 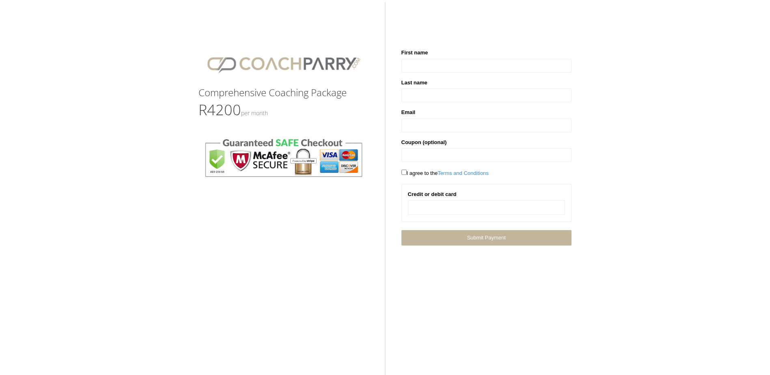 I want to click on a: Terms and Conditions, so click(x=463, y=173).